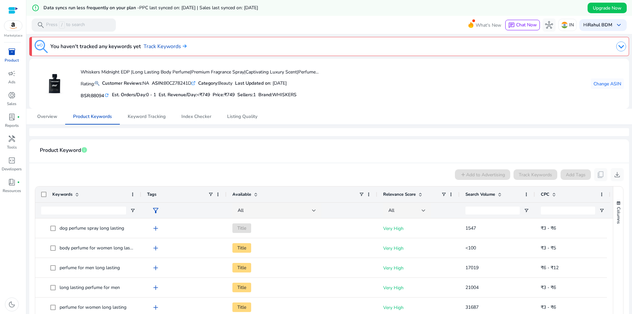 This screenshot has width=632, height=314. What do you see at coordinates (151, 8) in the screenshot?
I see `h5: Data syncs run less frequently on your plan -` at bounding box center [151, 8].